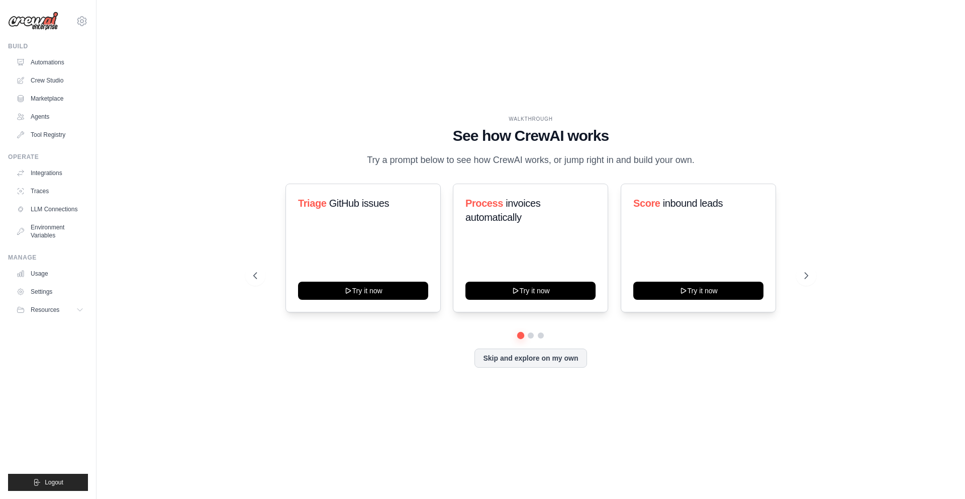 This screenshot has width=965, height=499. Describe the element at coordinates (50, 310) in the screenshot. I see `button: Resources` at that location.